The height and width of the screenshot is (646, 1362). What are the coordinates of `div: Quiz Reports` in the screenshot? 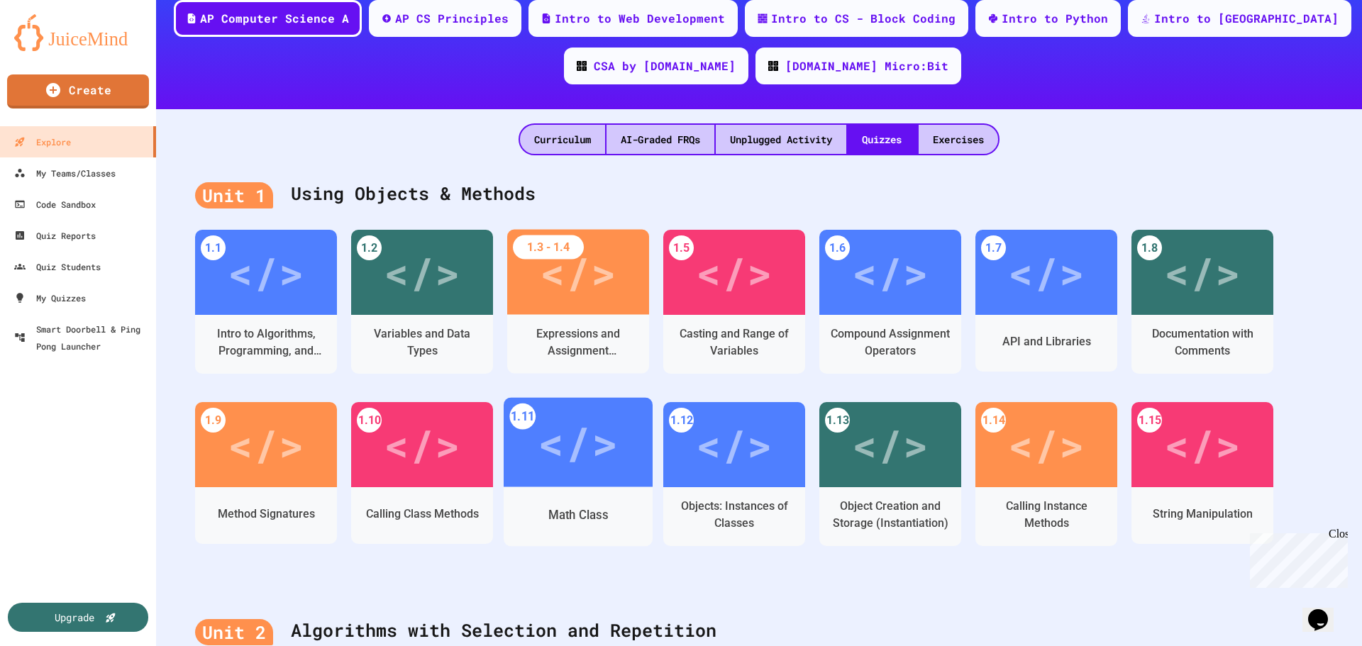 It's located at (55, 236).